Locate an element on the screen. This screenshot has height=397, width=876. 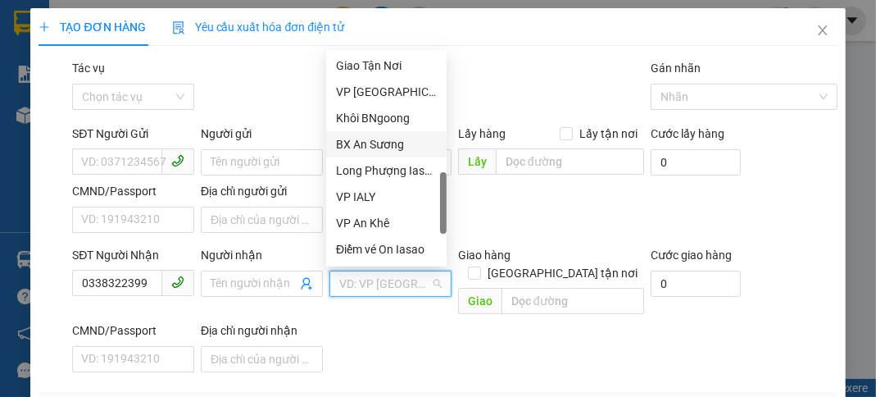
div: Khôi BNgoong is located at coordinates (386, 118).